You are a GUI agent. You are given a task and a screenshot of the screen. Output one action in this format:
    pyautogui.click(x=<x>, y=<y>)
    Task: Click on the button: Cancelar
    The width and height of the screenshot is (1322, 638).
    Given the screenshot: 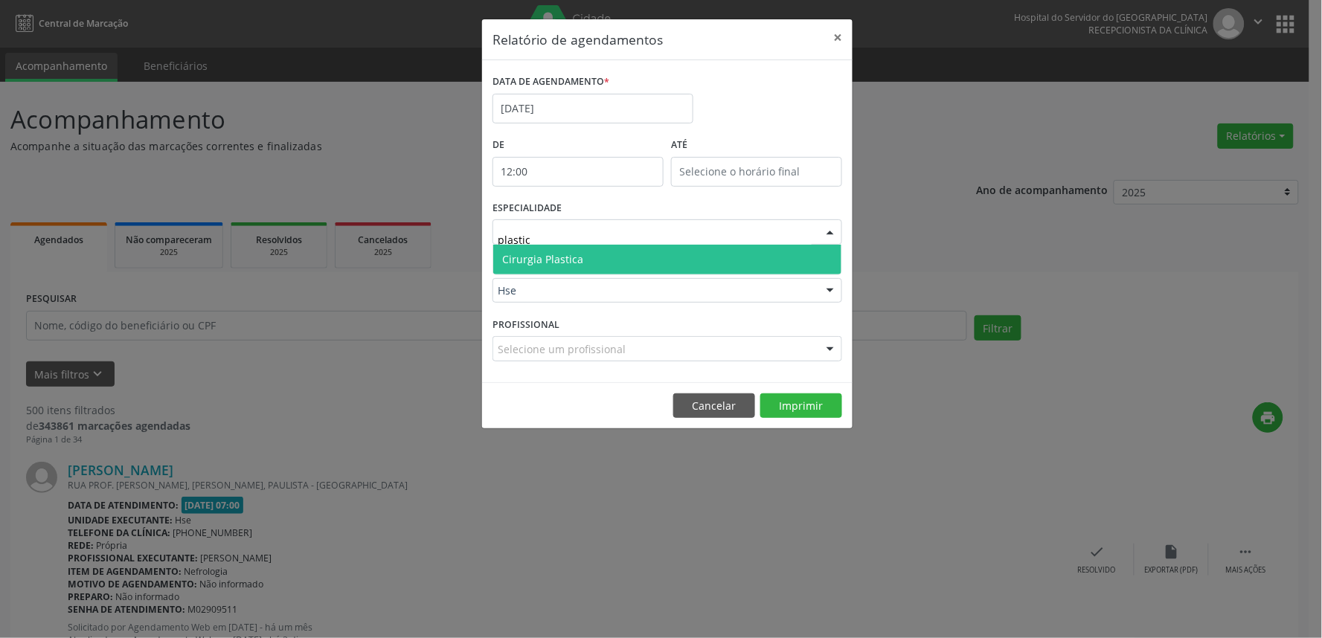 What is the action you would take?
    pyautogui.click(x=714, y=406)
    